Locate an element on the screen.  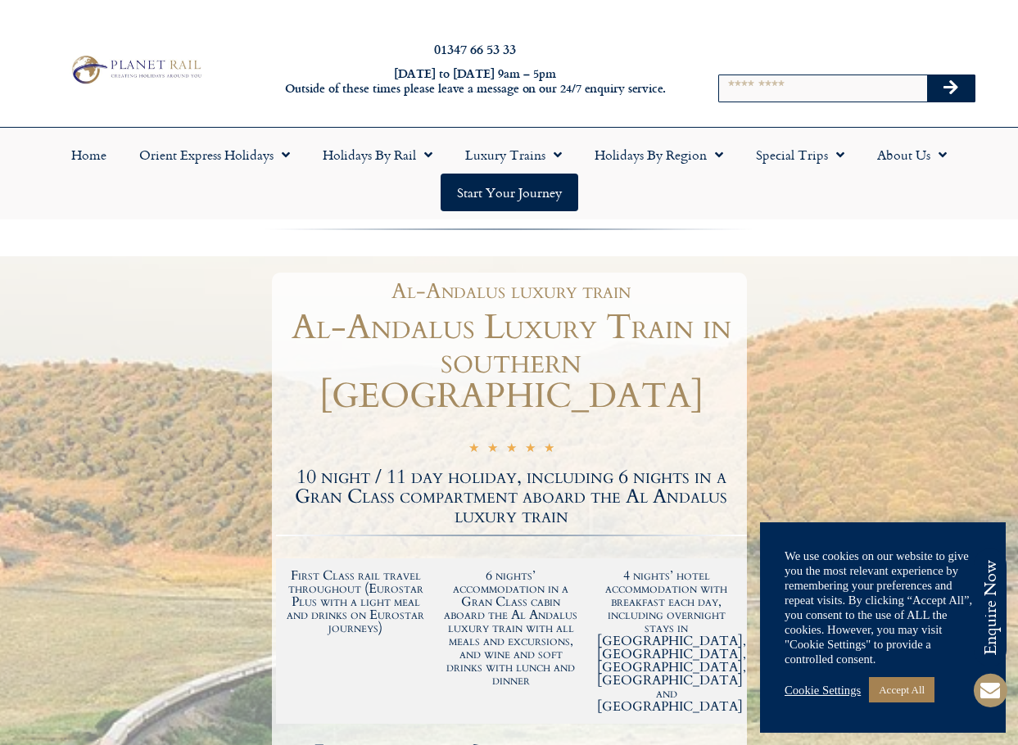
a: Cookie Settings is located at coordinates (822, 690).